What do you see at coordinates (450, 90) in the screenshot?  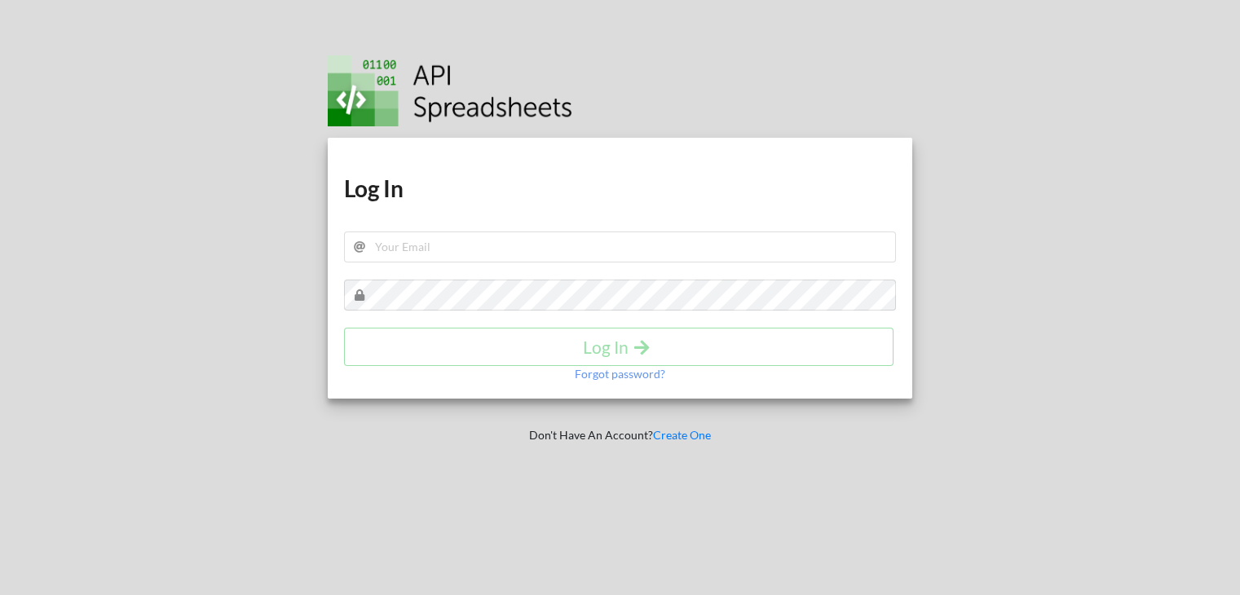 I see `img: Logo.png` at bounding box center [450, 90].